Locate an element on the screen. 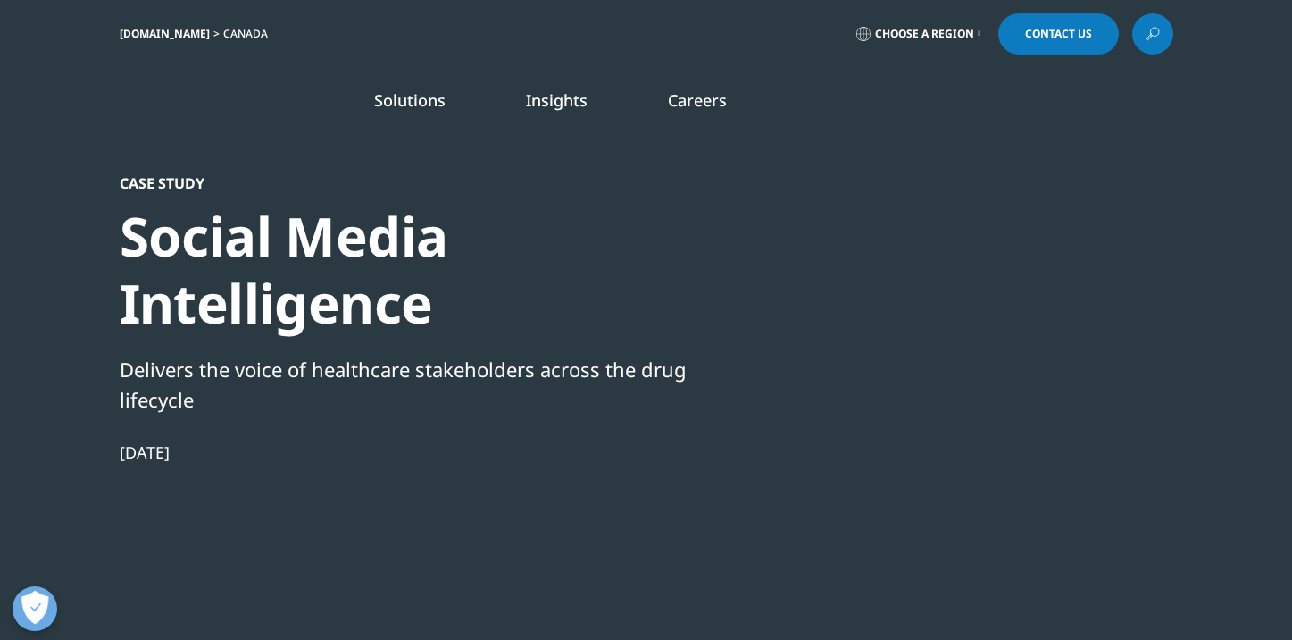 This screenshot has height=640, width=1292. button: Open Preferences is located at coordinates (35, 608).